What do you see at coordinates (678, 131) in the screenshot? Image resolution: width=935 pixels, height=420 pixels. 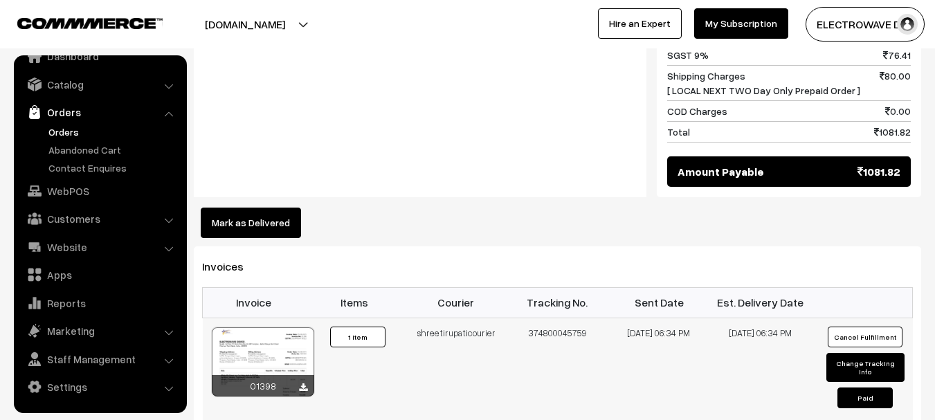 I see `span: Total` at bounding box center [678, 131].